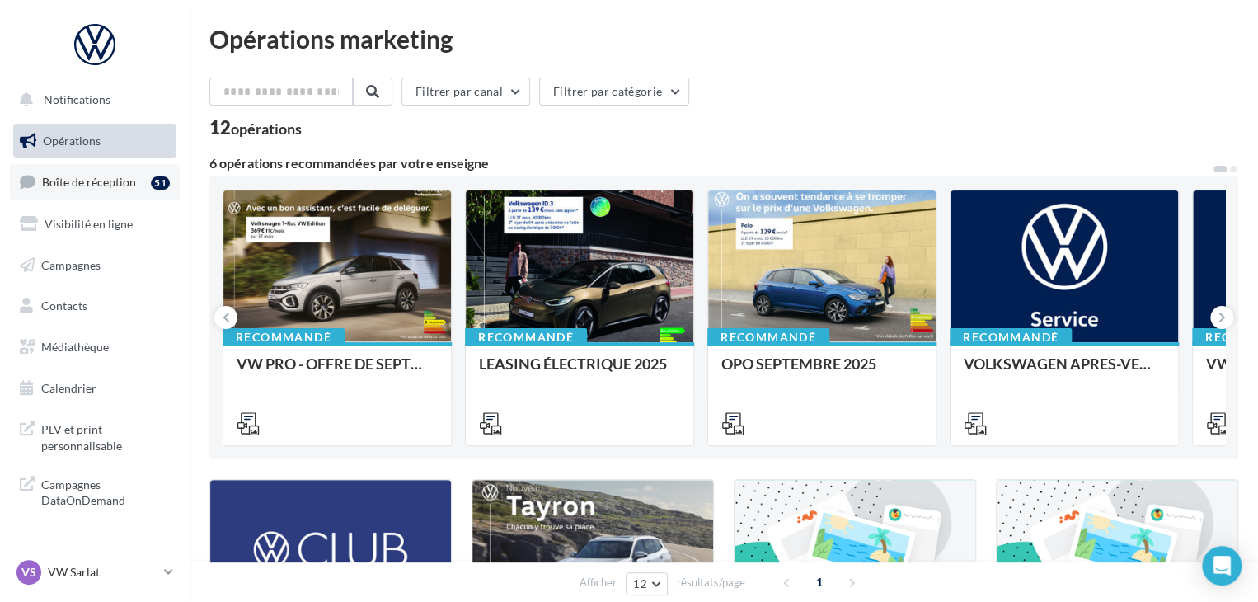  I want to click on span: Médiathèque, so click(75, 346).